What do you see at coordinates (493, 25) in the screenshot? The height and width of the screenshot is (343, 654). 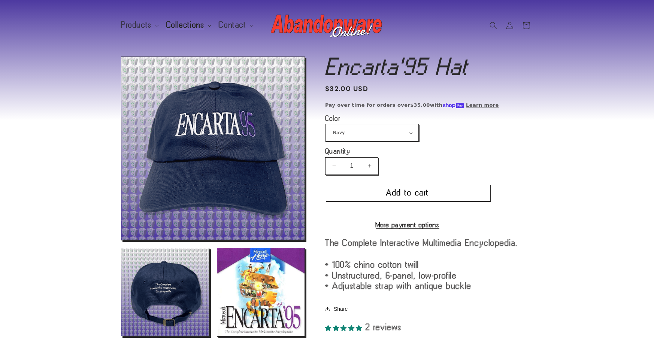 I see `summary: Search` at bounding box center [493, 25].